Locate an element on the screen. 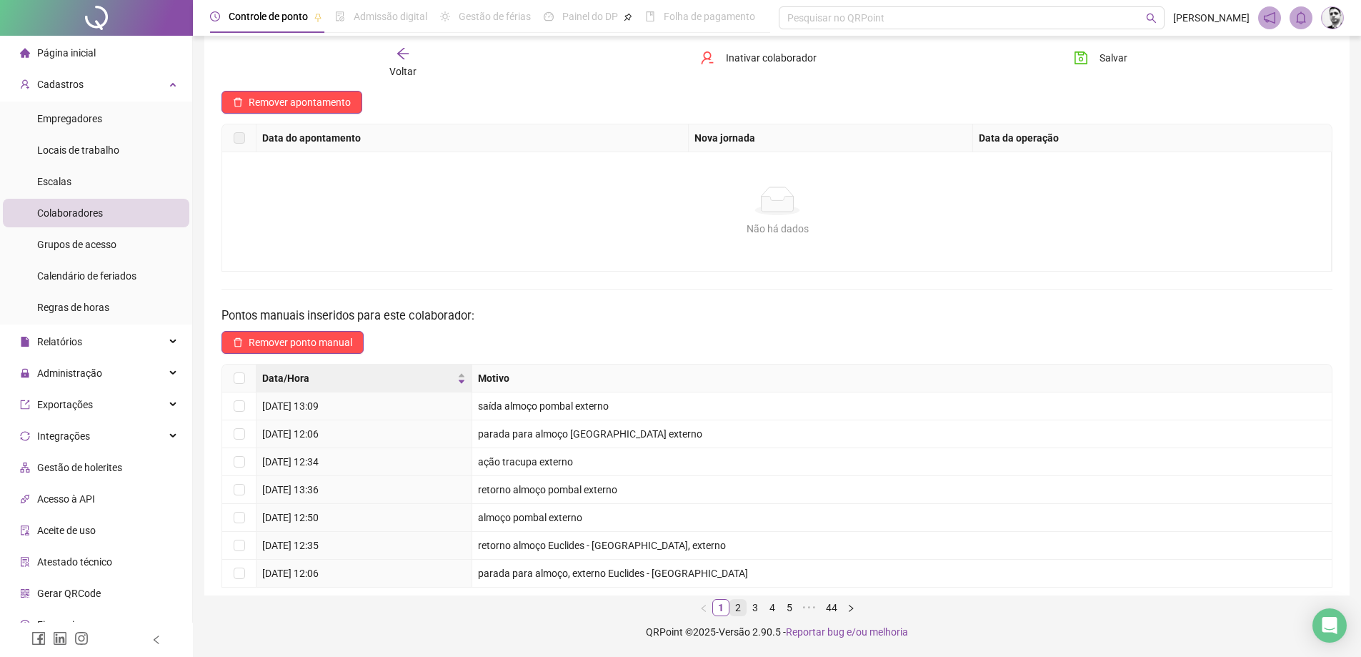 The image size is (1361, 657). span: dashboard is located at coordinates (549, 16).